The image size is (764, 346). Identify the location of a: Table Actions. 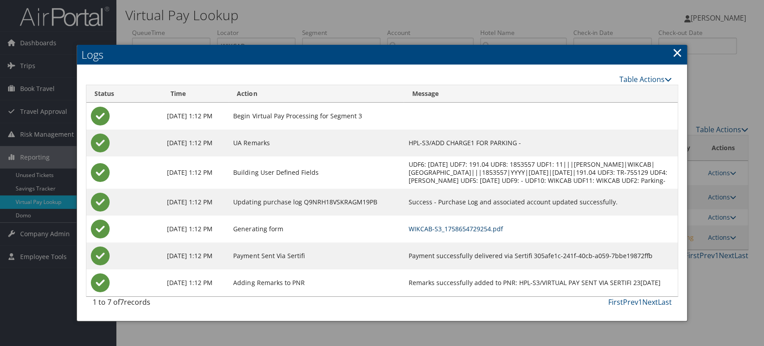
(645, 79).